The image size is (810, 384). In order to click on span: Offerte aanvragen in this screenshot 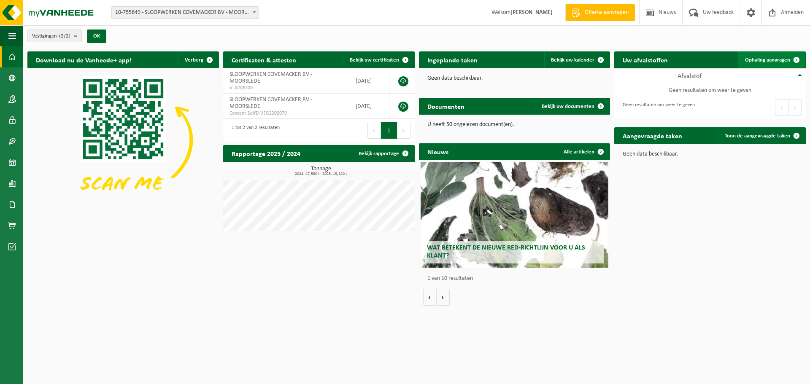, I will do `click(607, 13)`.